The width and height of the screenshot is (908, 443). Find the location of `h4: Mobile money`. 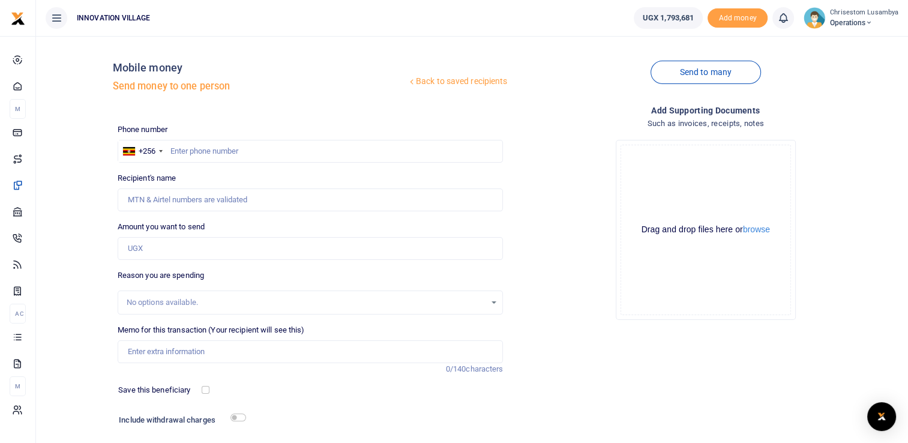

h4: Mobile money is located at coordinates (260, 68).